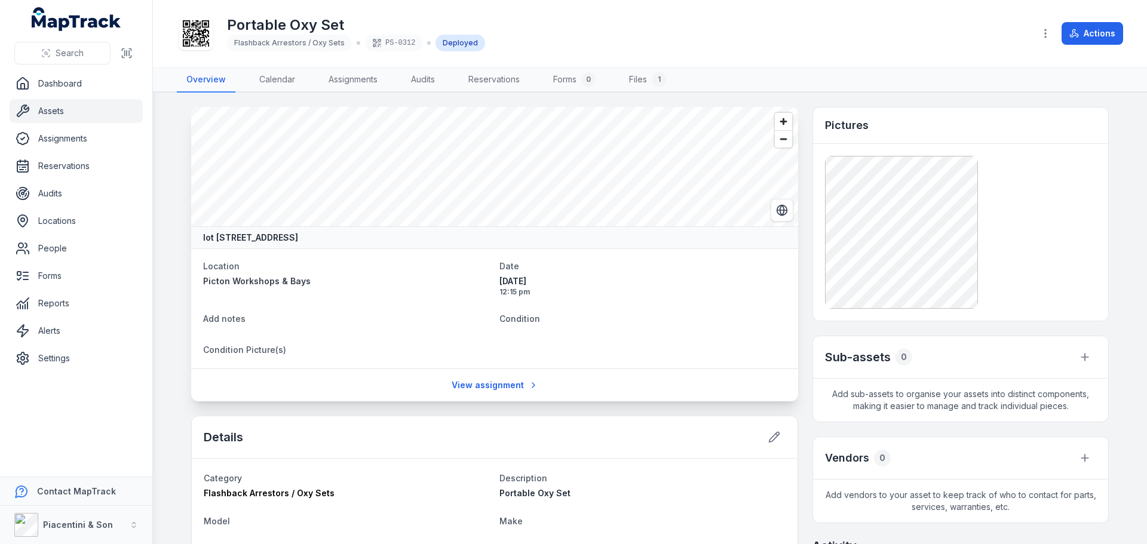 This screenshot has width=1147, height=544. I want to click on button: Zoom out, so click(783, 139).